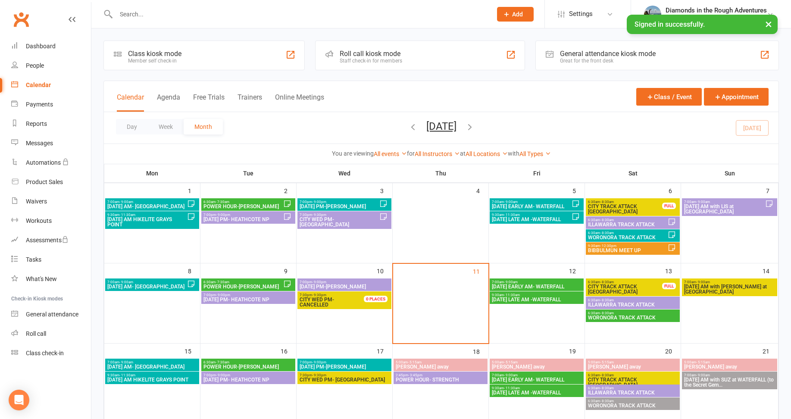 This screenshot has width=791, height=419. Describe the element at coordinates (38, 85) in the screenshot. I see `div: Calendar` at that location.